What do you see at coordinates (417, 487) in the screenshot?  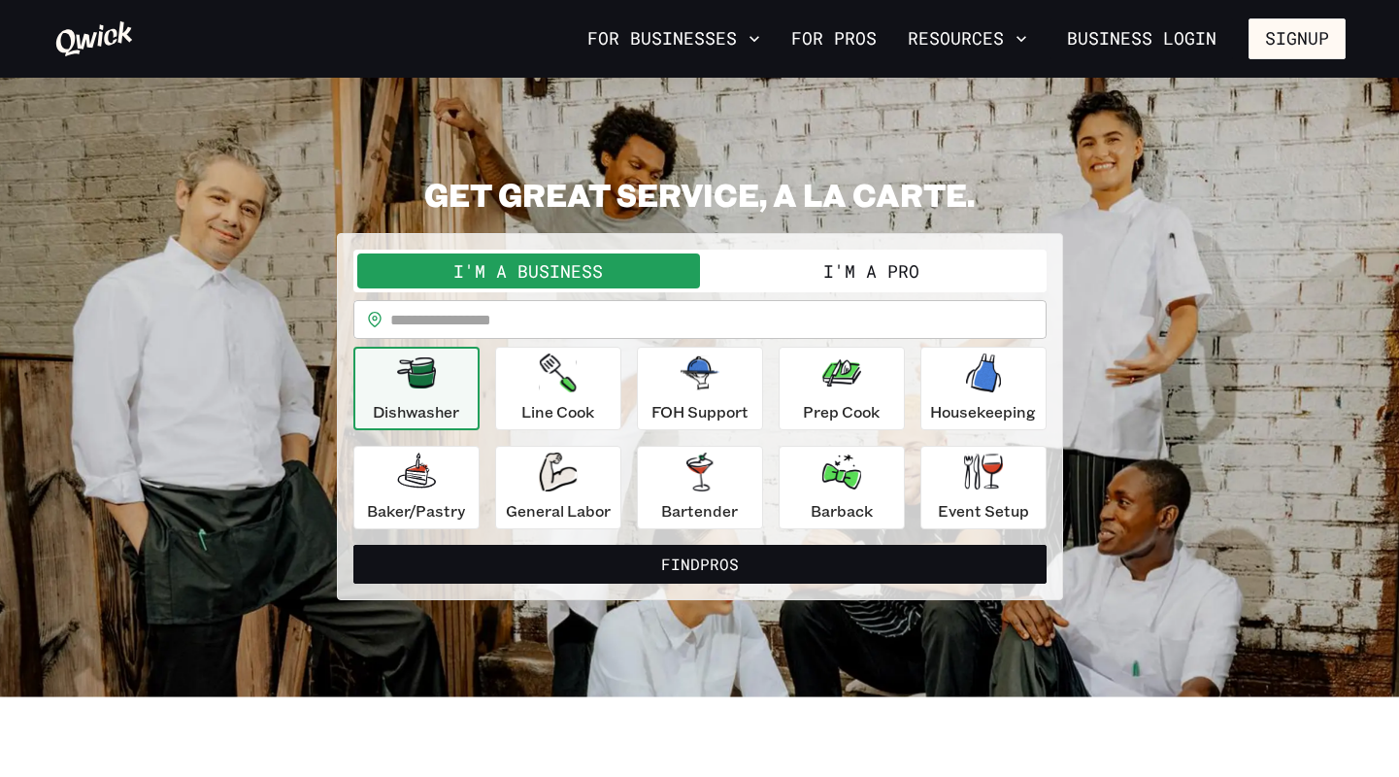 I see `button: Baker/Pastry` at bounding box center [417, 487].